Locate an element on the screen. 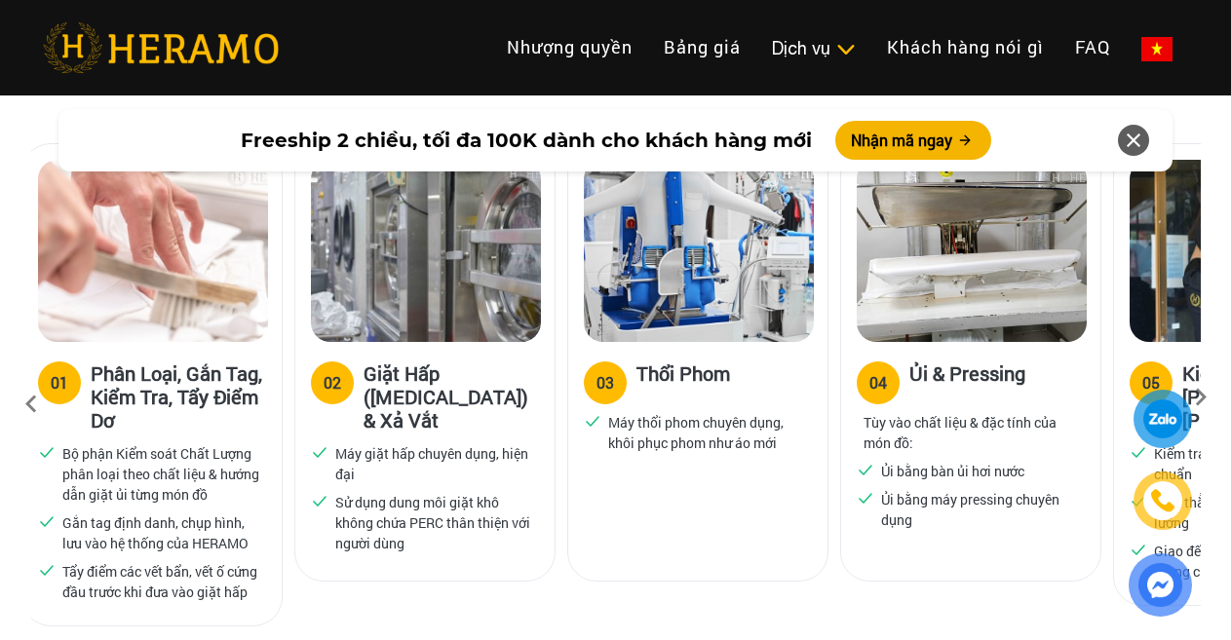  img: heramo-quy-trinh-giat-hap-tieu-chuan-buoc-2 is located at coordinates (426, 250).